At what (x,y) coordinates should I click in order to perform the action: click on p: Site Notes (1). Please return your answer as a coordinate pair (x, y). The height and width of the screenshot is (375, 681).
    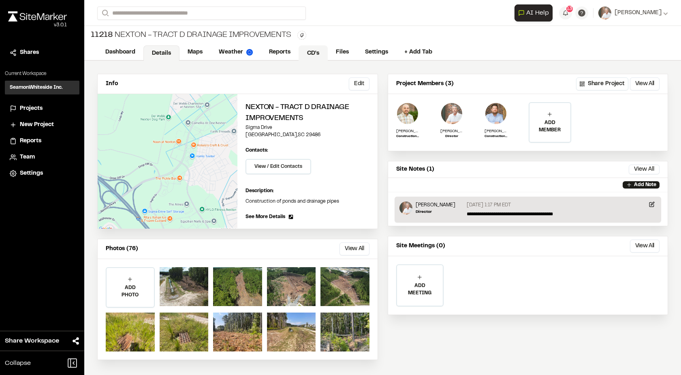
    Looking at the image, I should click on (415, 169).